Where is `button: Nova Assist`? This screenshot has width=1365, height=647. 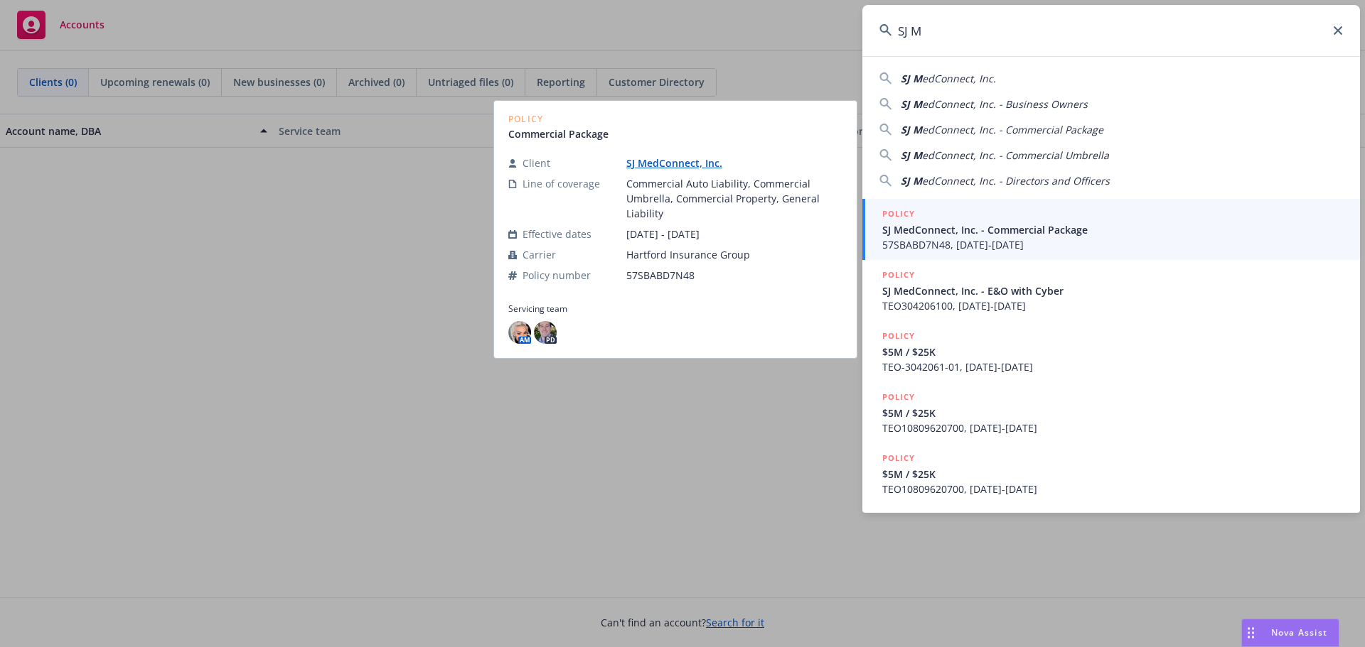
button: Nova Assist is located at coordinates (1290, 633).